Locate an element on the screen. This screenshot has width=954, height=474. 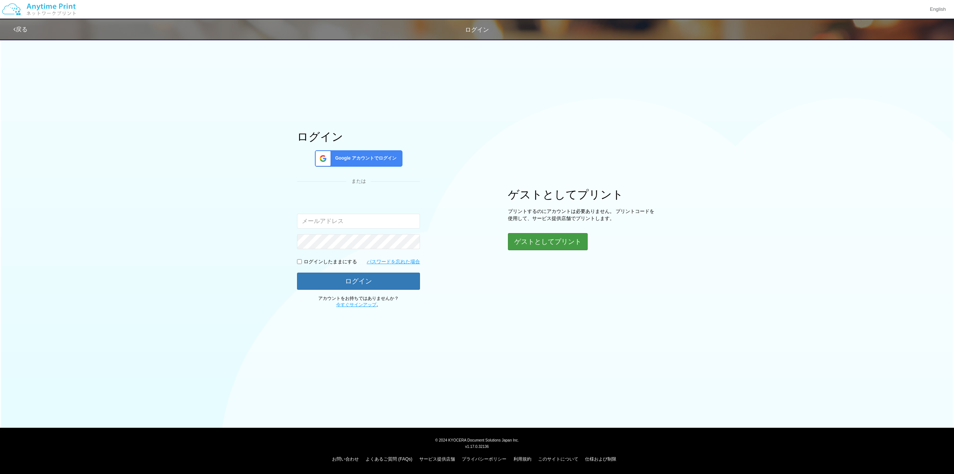
h1: ゲストとしてプリント is located at coordinates (583, 194).